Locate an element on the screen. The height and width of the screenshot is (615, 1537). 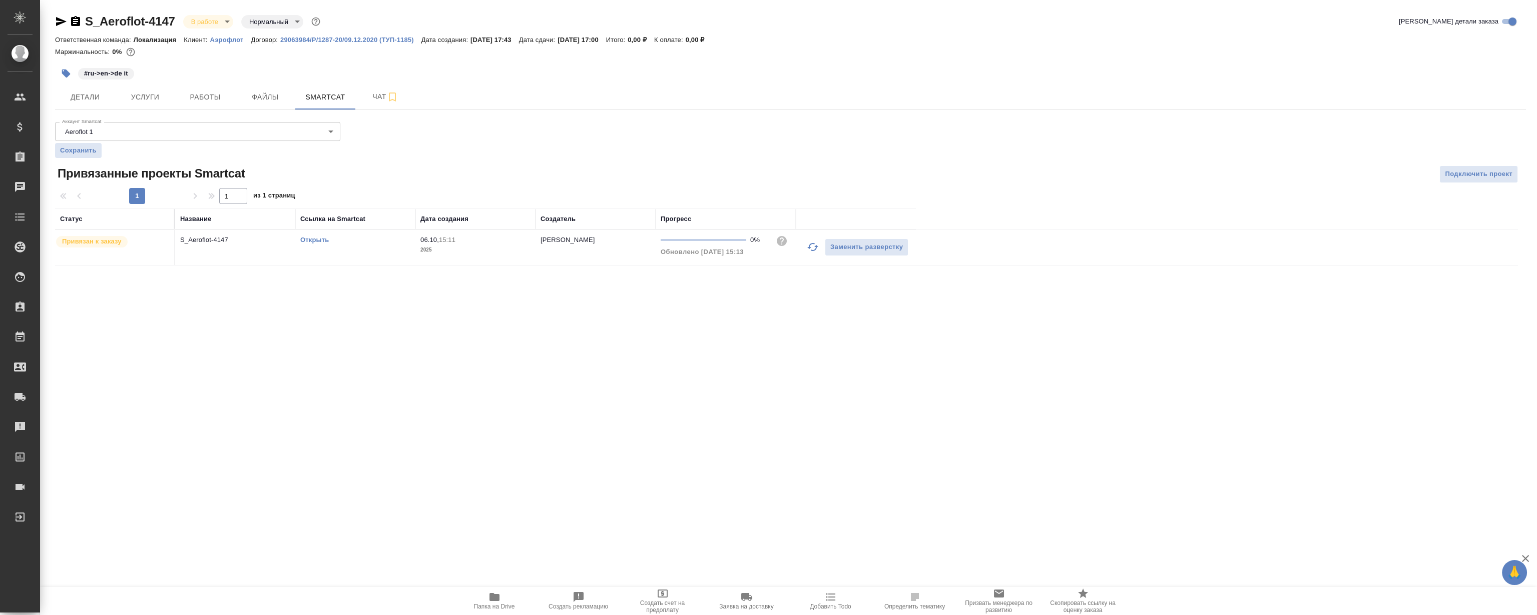
p: Локализация is located at coordinates (159, 40).